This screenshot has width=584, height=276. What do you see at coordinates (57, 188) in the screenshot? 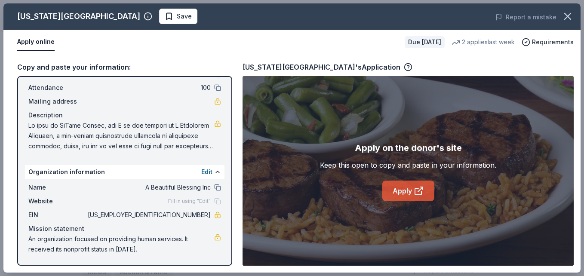
I see `span: Name` at bounding box center [57, 188].